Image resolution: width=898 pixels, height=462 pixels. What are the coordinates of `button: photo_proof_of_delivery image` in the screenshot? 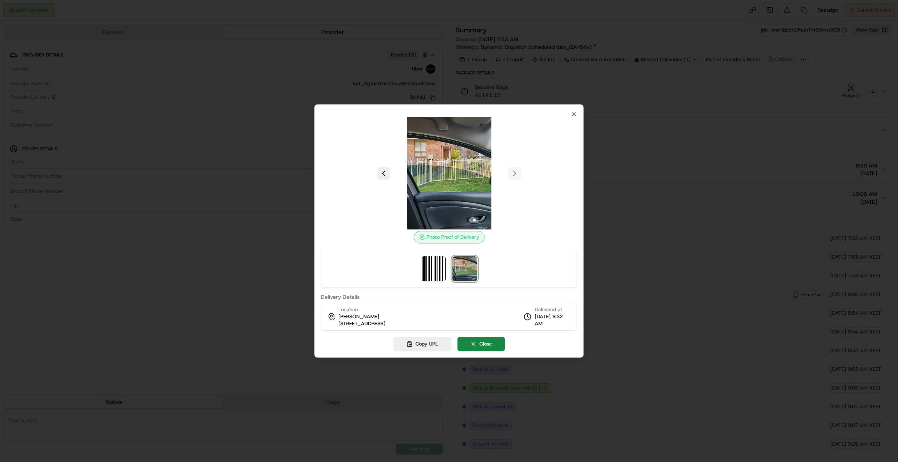 It's located at (465, 269).